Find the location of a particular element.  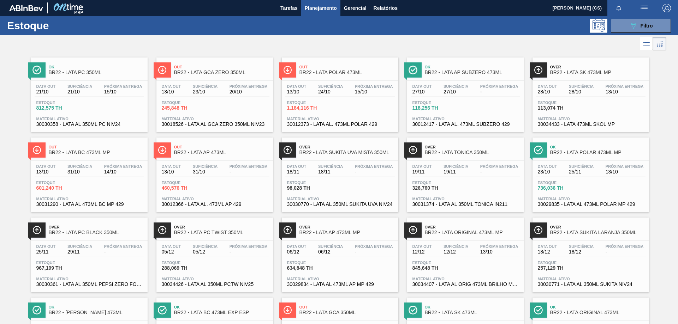

span: BR22 - LATA PC TWIST 350ML is located at coordinates (222, 233).